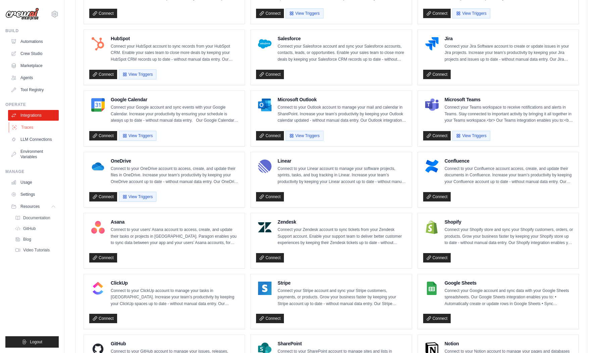 The height and width of the screenshot is (353, 598). I want to click on a: Marketplace, so click(33, 66).